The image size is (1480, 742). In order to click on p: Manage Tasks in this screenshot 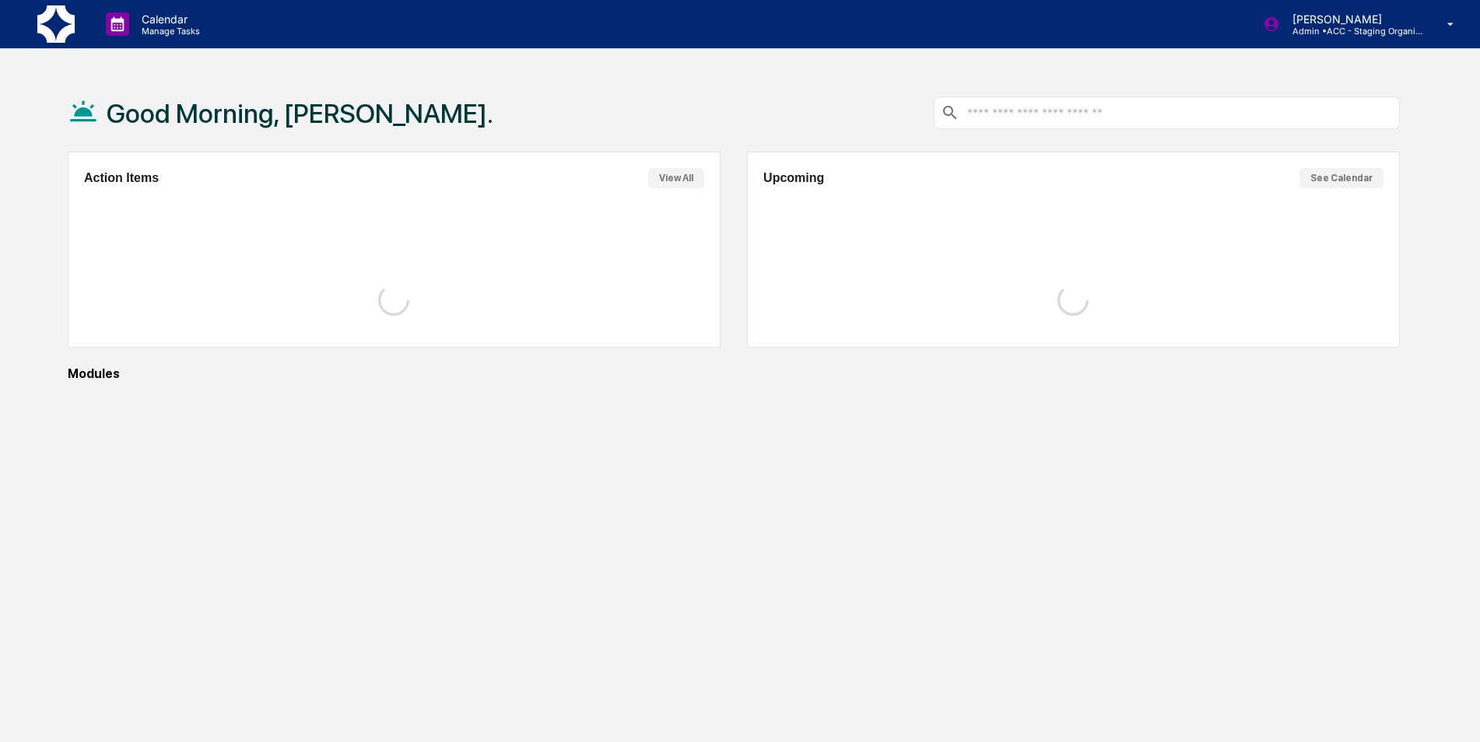, I will do `click(168, 31)`.